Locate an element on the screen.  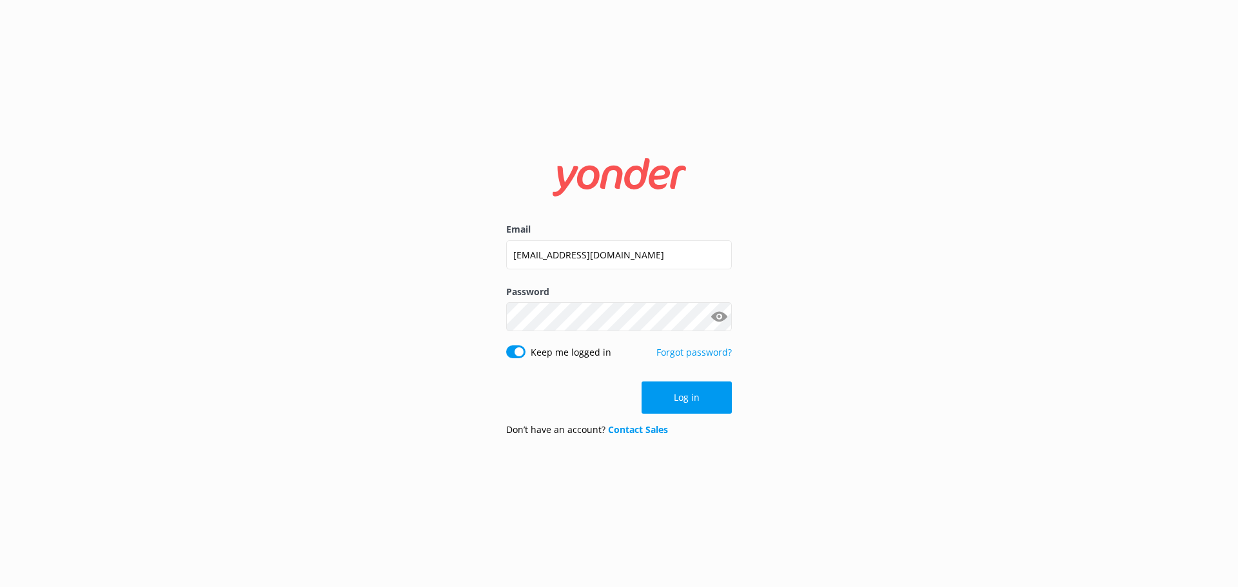
input: user@emailaddress.com is located at coordinates (619, 255).